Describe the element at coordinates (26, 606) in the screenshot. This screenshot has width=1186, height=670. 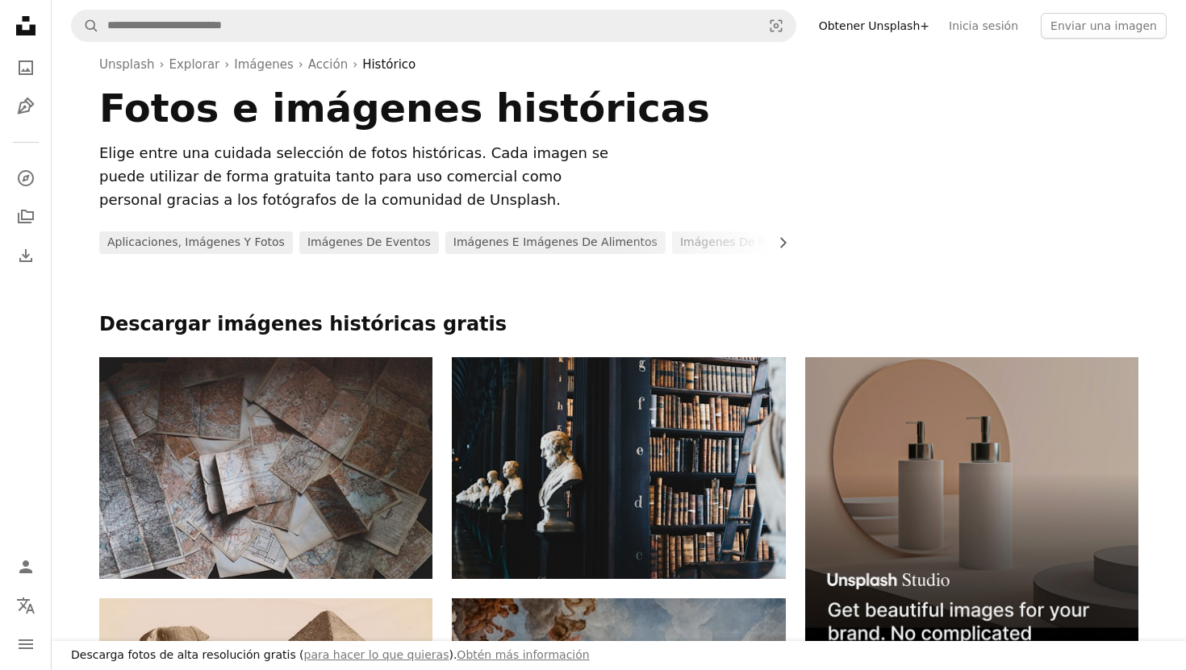
I see `button: Idioma` at that location.